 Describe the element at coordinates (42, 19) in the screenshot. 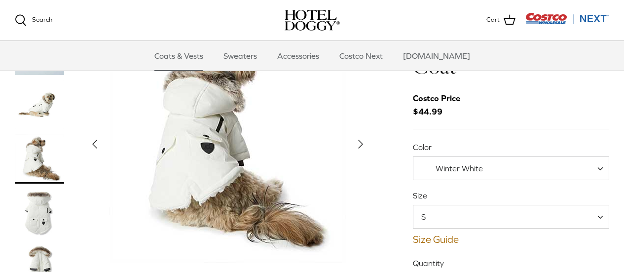

I see `span: Search` at that location.